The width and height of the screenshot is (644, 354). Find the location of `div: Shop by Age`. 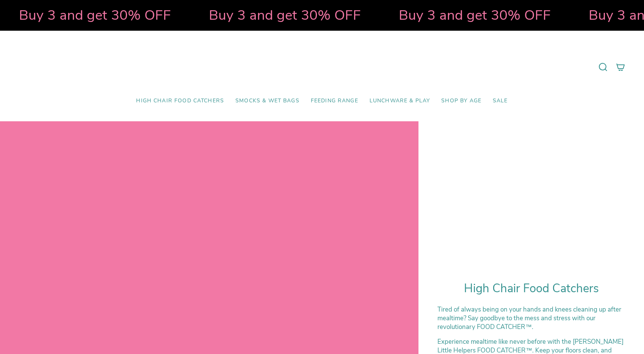

div: Shop by Age is located at coordinates (461, 101).